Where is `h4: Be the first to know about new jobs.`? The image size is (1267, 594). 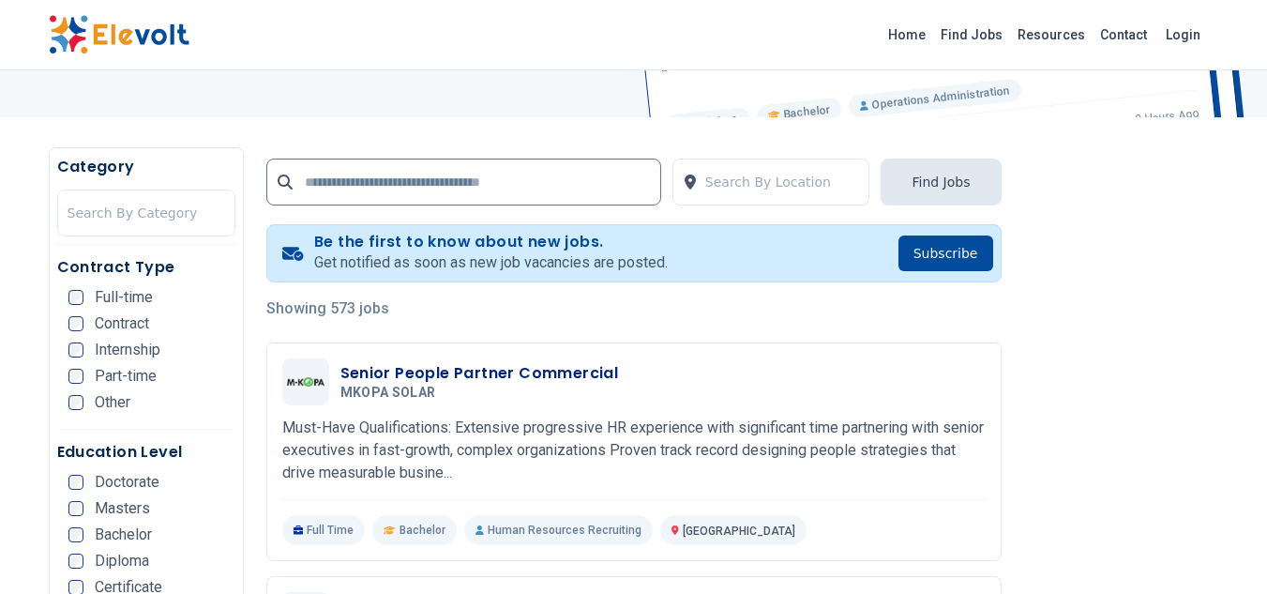
h4: Be the first to know about new jobs. is located at coordinates (491, 242).